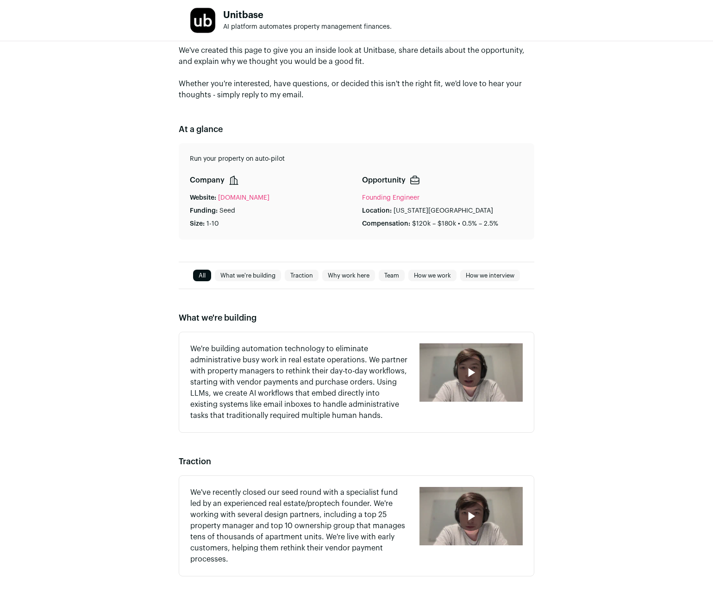 The height and width of the screenshot is (600, 713). What do you see at coordinates (432, 275) in the screenshot?
I see `a: How we work` at bounding box center [432, 275].